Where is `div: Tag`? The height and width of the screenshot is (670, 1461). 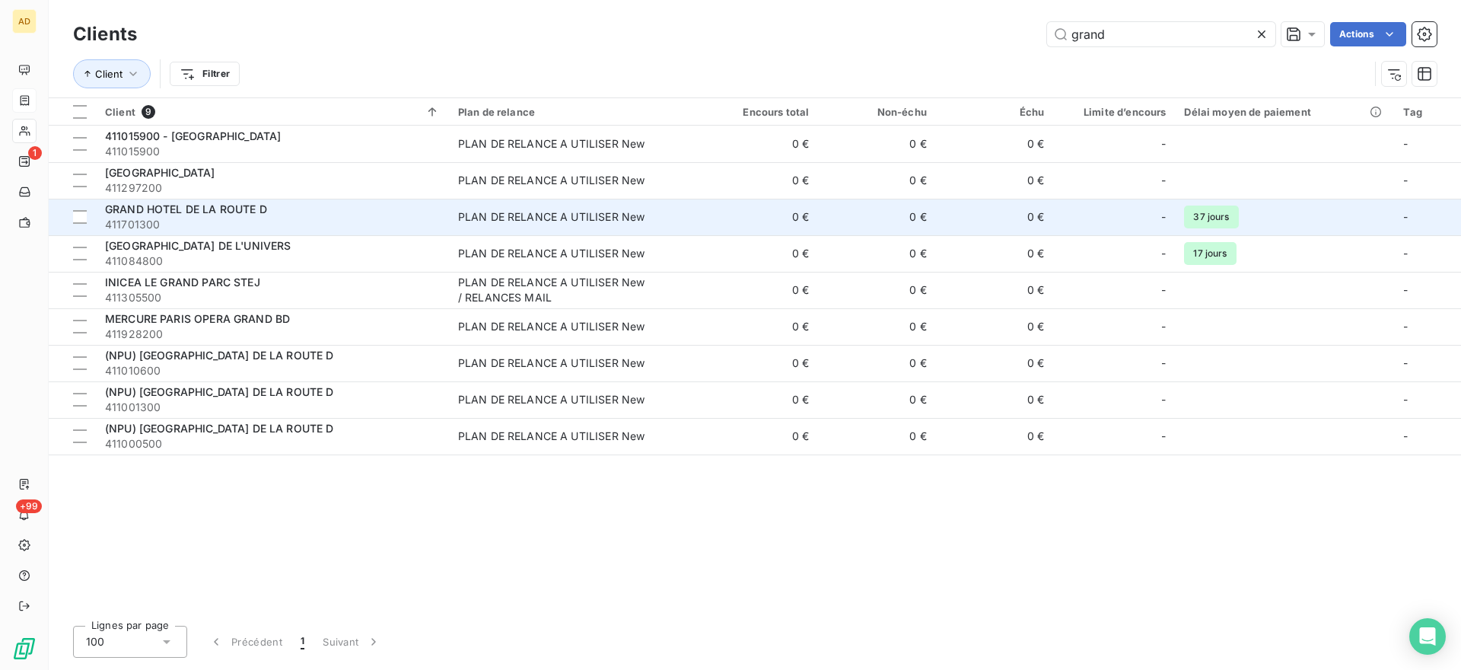
div: Tag is located at coordinates (1428, 112).